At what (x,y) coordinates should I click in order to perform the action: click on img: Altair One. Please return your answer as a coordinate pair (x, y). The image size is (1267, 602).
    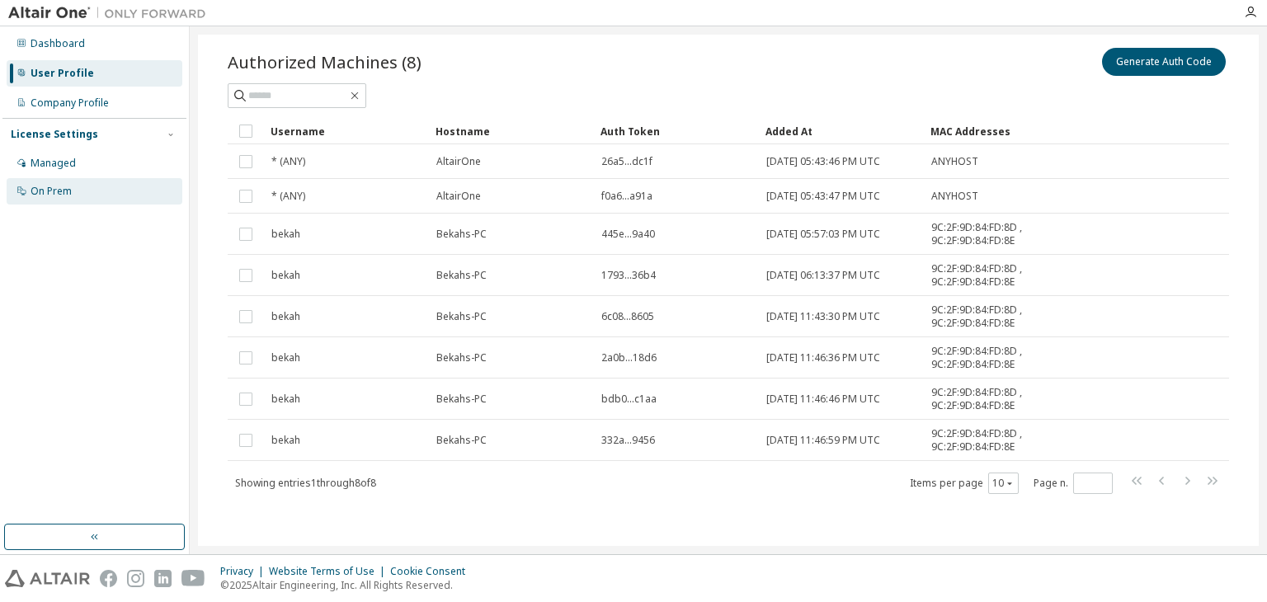
    Looking at the image, I should click on (111, 13).